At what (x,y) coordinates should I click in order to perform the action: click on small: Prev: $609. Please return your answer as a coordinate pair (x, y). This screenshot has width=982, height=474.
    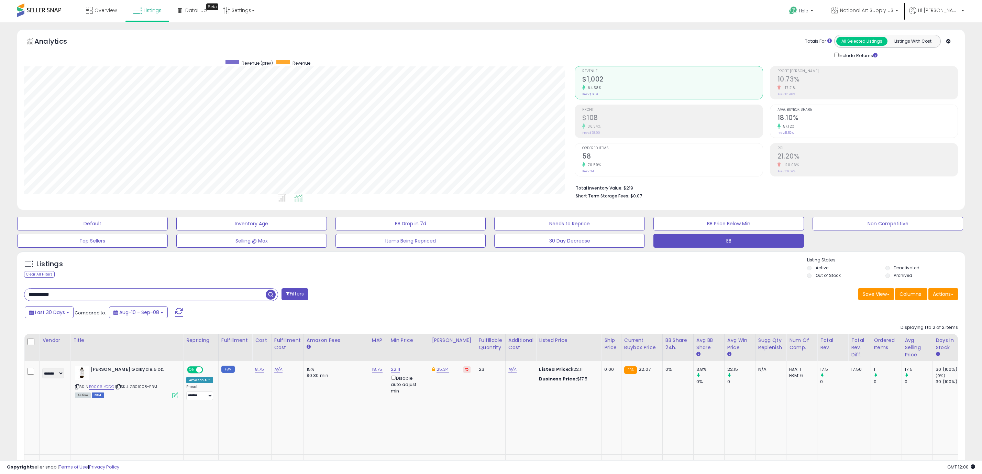
    Looking at the image, I should click on (590, 94).